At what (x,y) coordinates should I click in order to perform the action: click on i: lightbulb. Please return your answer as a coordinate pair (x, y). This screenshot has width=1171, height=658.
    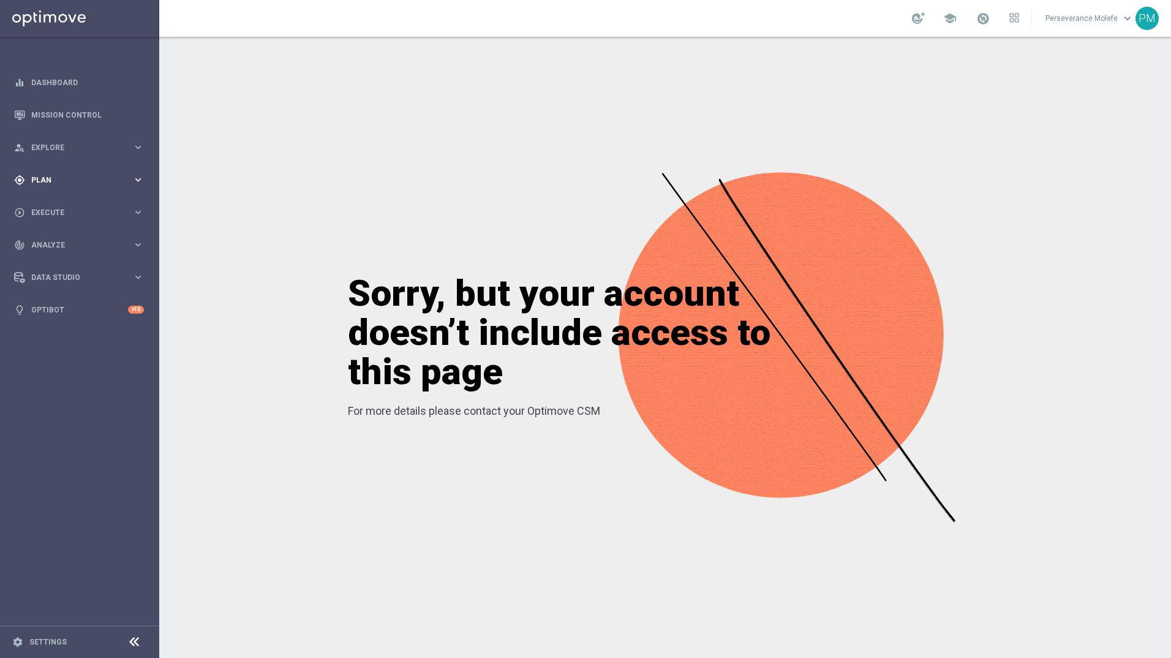
    Looking at the image, I should click on (20, 310).